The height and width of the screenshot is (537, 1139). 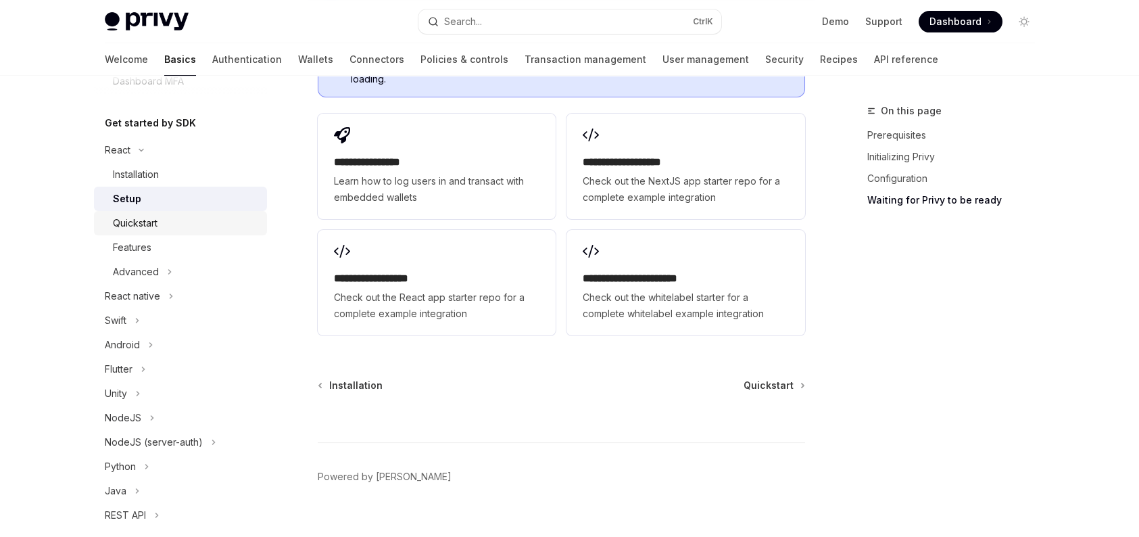 I want to click on div: NodeJS, so click(x=123, y=418).